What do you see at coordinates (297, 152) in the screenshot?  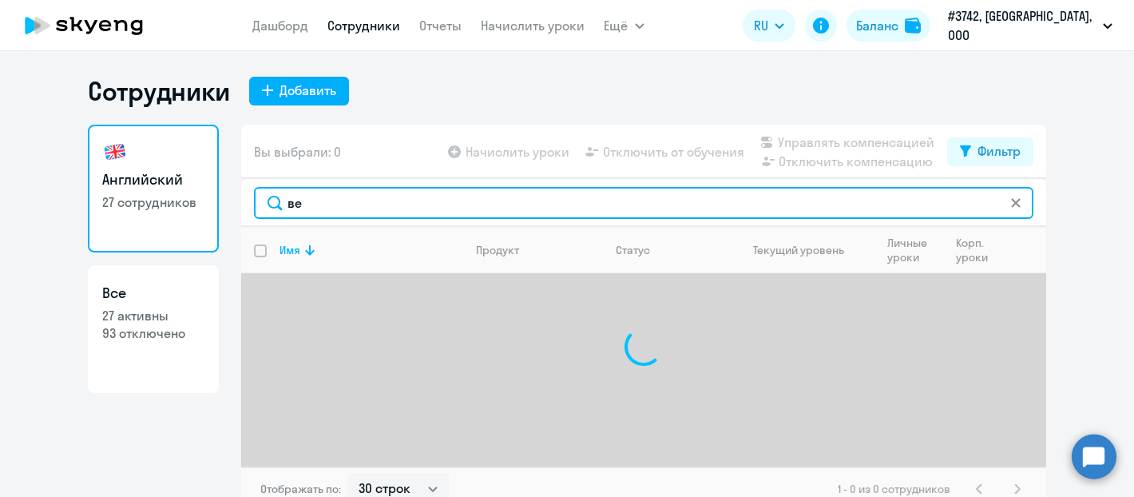 I see `span: Вы выбрали: 0` at bounding box center [297, 152].